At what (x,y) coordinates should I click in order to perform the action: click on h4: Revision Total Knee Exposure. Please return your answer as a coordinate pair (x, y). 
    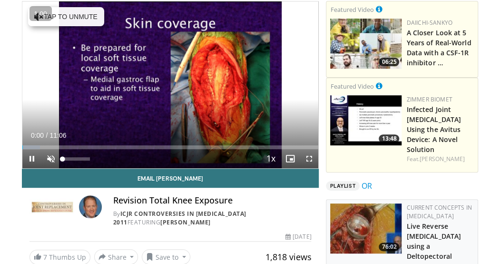
    Looking at the image, I should click on (212, 200).